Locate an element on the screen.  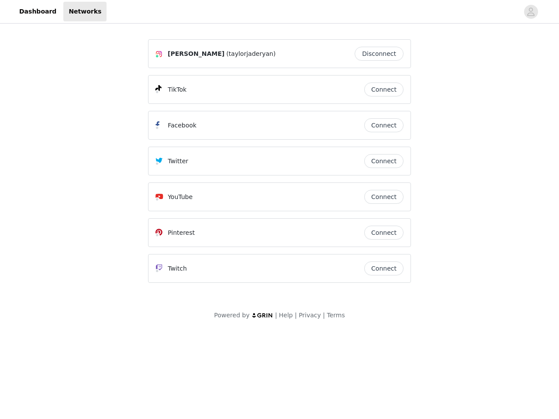
span: Powered by is located at coordinates (231, 315).